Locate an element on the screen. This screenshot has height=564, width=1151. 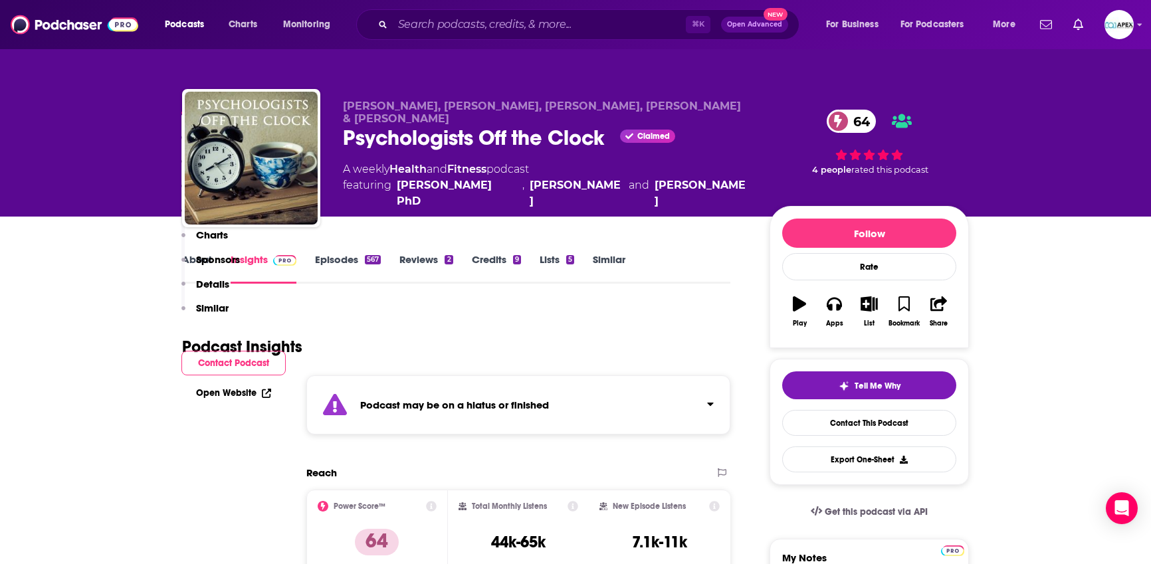
button: Export One-Sheet is located at coordinates (869, 459).